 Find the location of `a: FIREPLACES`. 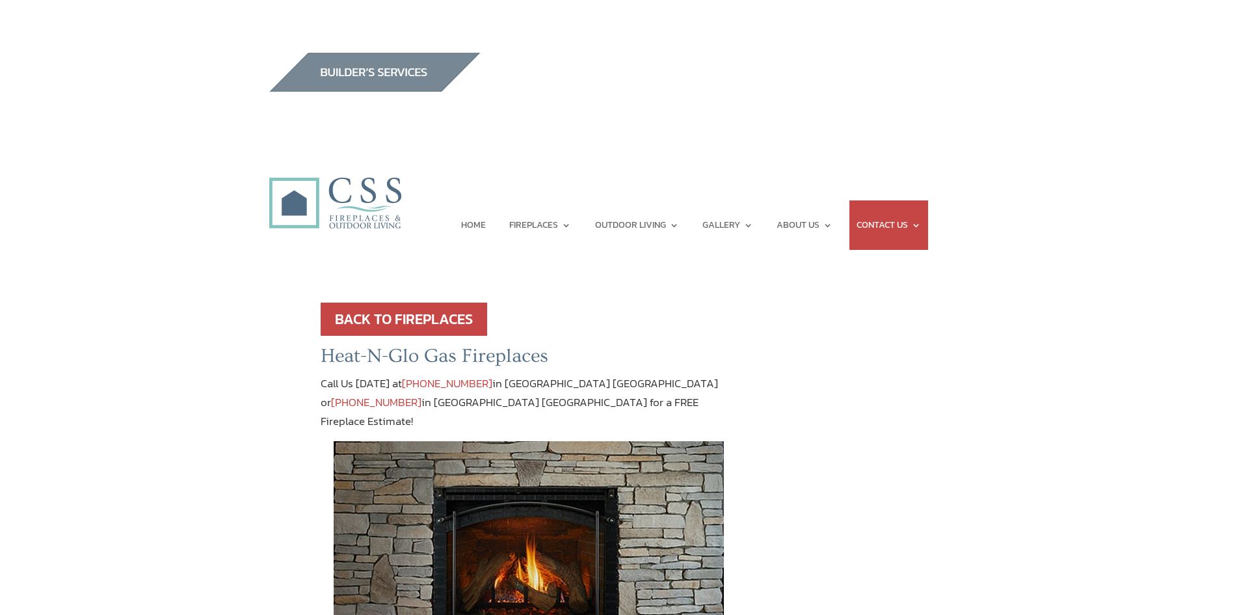

a: FIREPLACES is located at coordinates (540, 225).